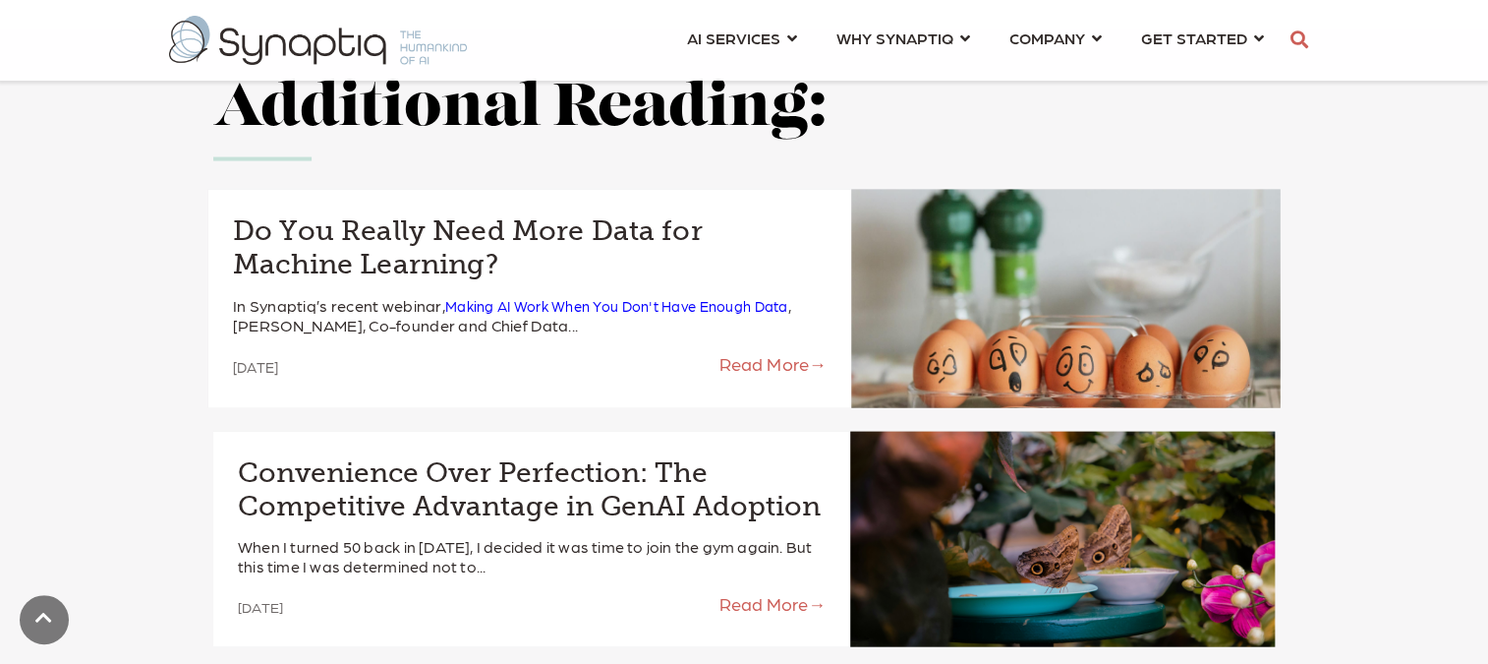 The image size is (1488, 664). I want to click on h4: Do You Really Need More Data for Machine Learning?, so click(530, 248).